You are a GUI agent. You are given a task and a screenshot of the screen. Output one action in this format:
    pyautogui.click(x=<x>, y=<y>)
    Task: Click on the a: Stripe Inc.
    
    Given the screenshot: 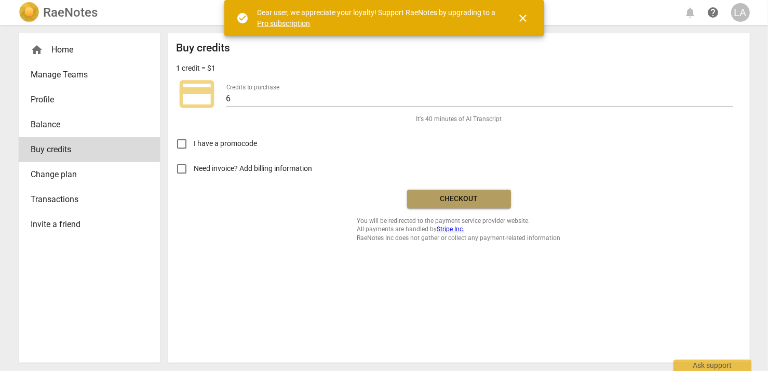 What is the action you would take?
    pyautogui.click(x=451, y=229)
    